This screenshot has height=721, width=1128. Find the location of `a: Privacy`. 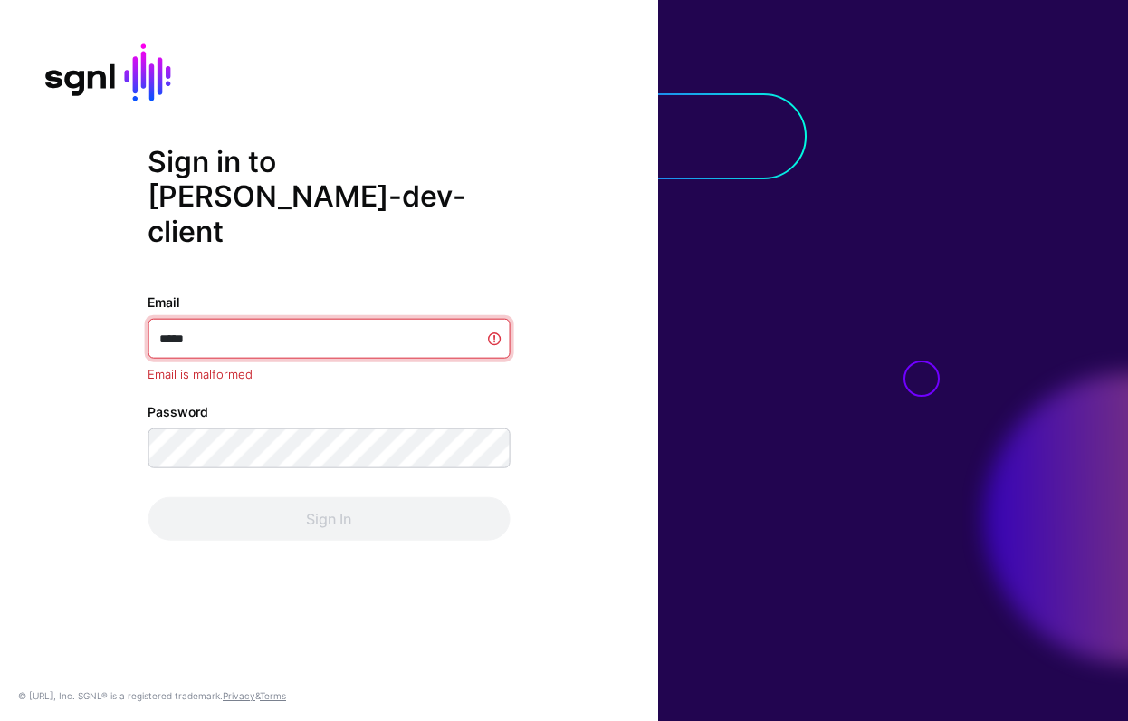

a: Privacy is located at coordinates (239, 695).